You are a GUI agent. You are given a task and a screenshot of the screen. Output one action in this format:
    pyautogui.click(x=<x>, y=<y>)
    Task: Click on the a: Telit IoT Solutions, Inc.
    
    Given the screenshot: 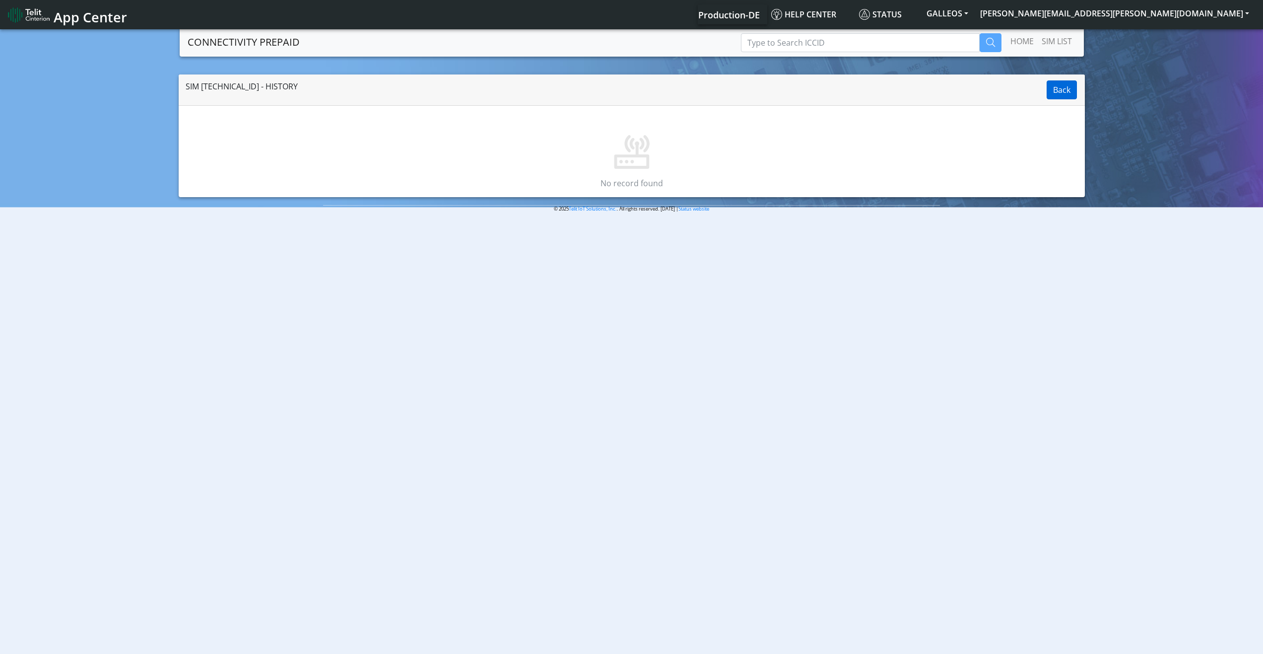 What is the action you would take?
    pyautogui.click(x=593, y=208)
    